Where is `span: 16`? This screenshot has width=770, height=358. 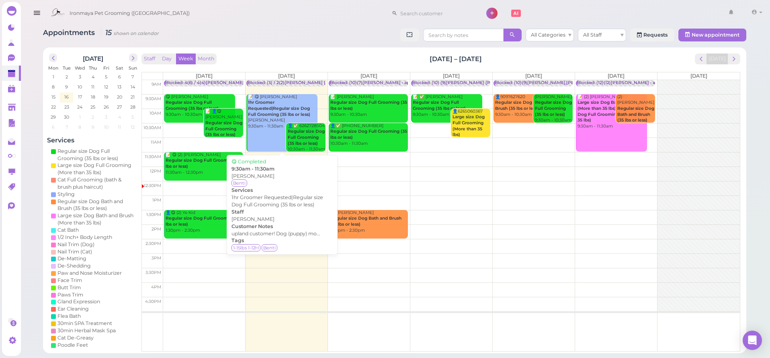
span: 16 is located at coordinates (67, 97).